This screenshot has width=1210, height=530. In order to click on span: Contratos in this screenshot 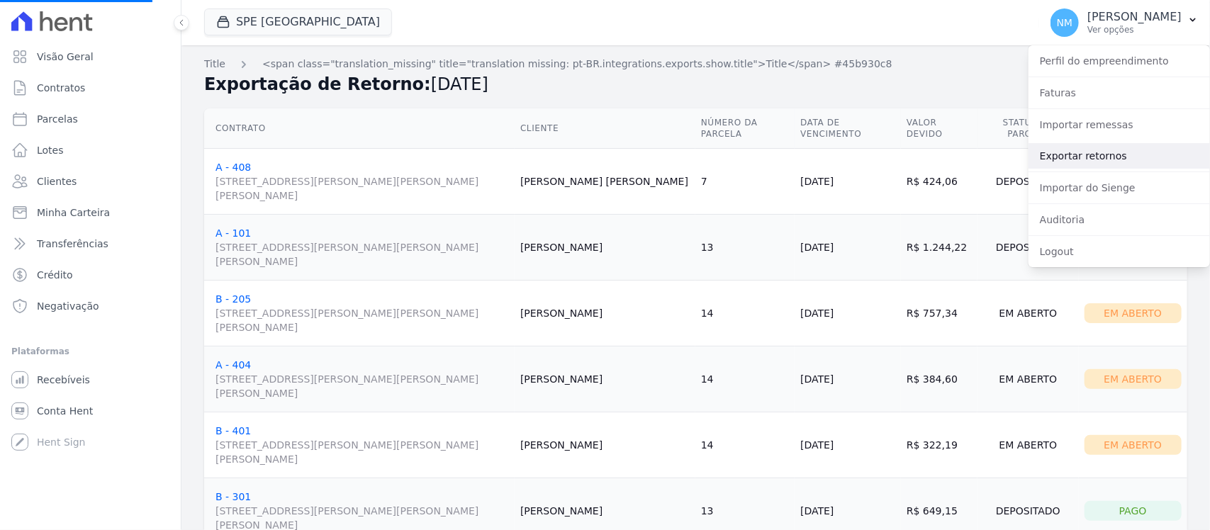, I will do `click(61, 88)`.